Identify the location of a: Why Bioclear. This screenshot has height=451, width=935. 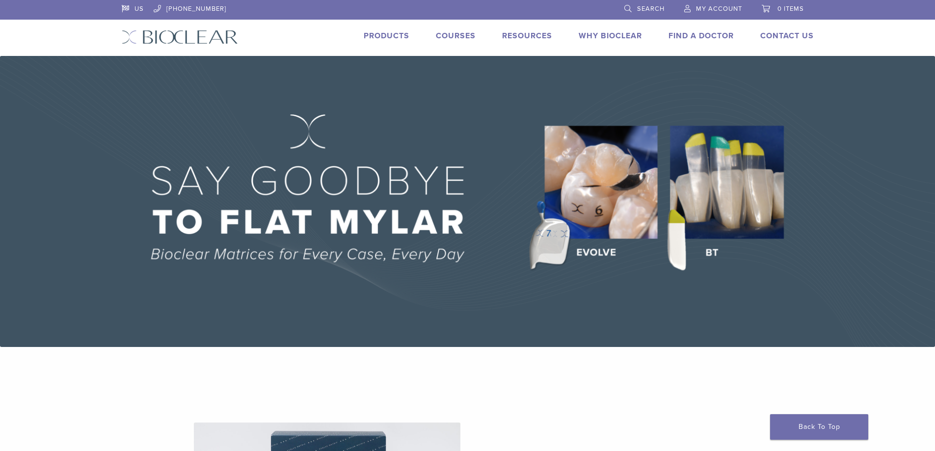
(610, 36).